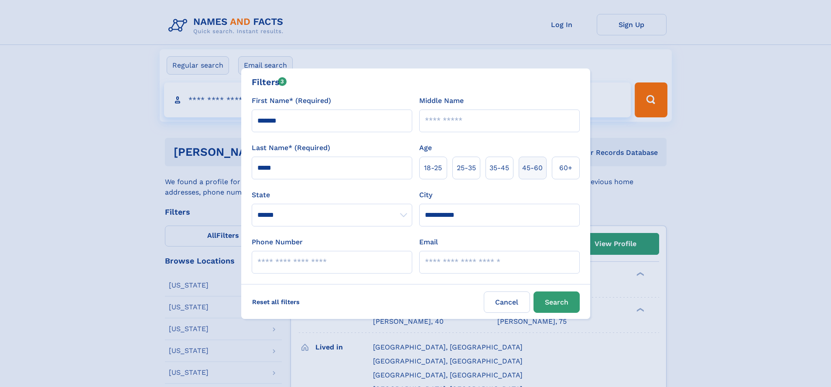 This screenshot has width=831, height=387. I want to click on div: Filters, so click(269, 82).